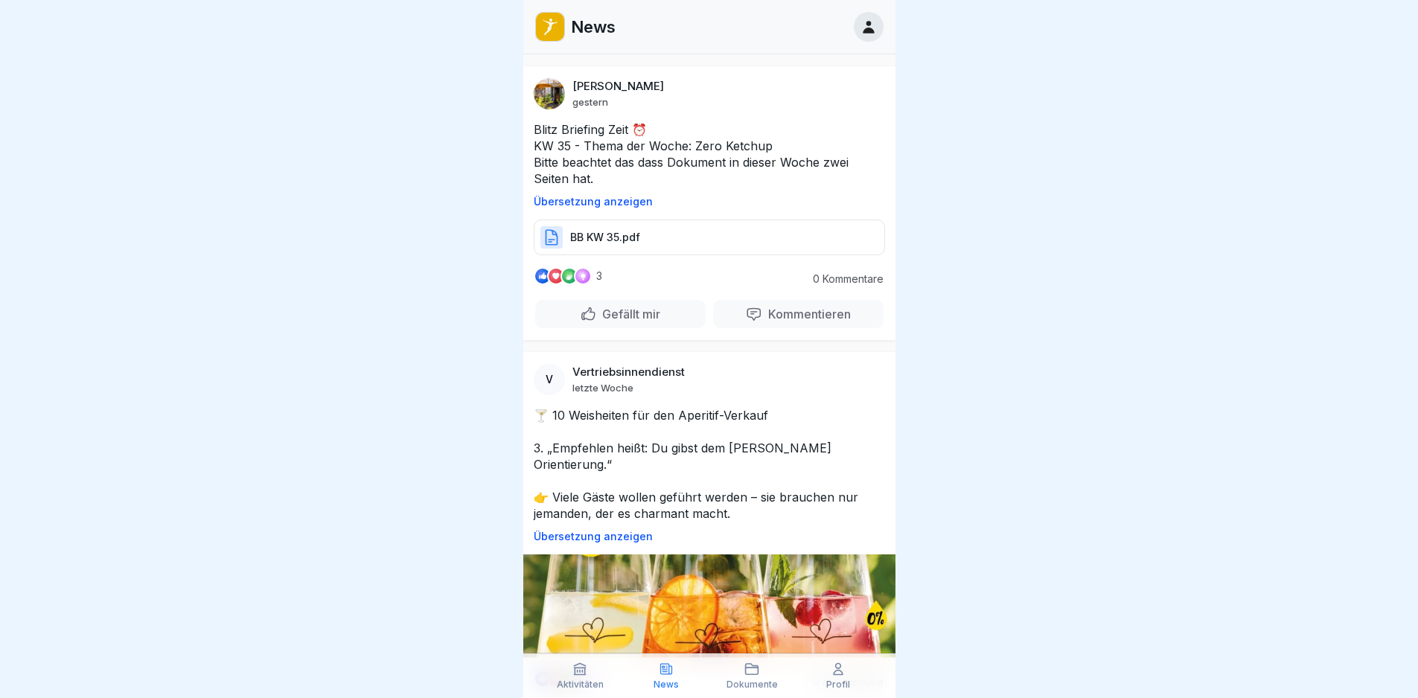  What do you see at coordinates (628, 372) in the screenshot?
I see `p: Vertriebsinnendienst` at bounding box center [628, 372].